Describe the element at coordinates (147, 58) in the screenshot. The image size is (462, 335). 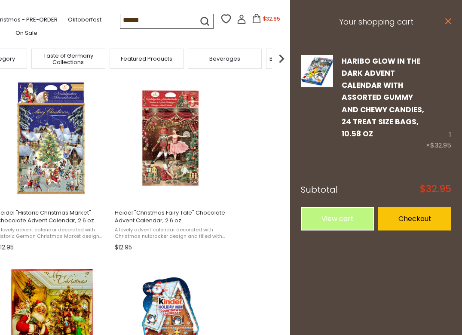
I see `a: Featured Products` at that location.